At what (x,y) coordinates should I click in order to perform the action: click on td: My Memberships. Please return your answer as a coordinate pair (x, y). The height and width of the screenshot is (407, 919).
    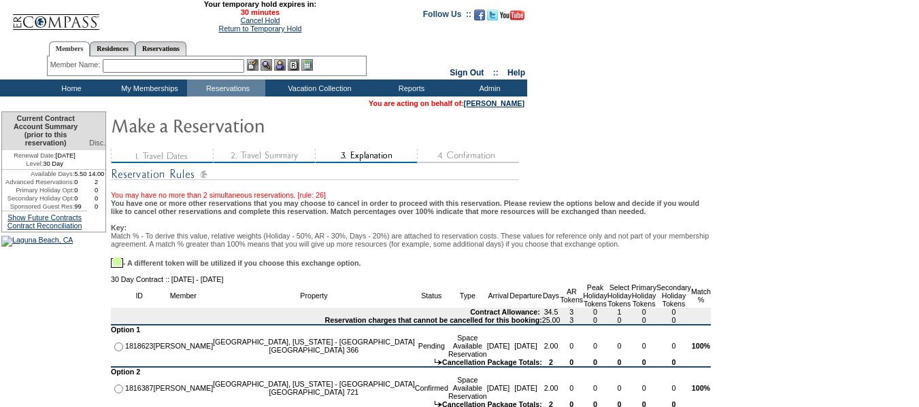
    Looking at the image, I should click on (148, 88).